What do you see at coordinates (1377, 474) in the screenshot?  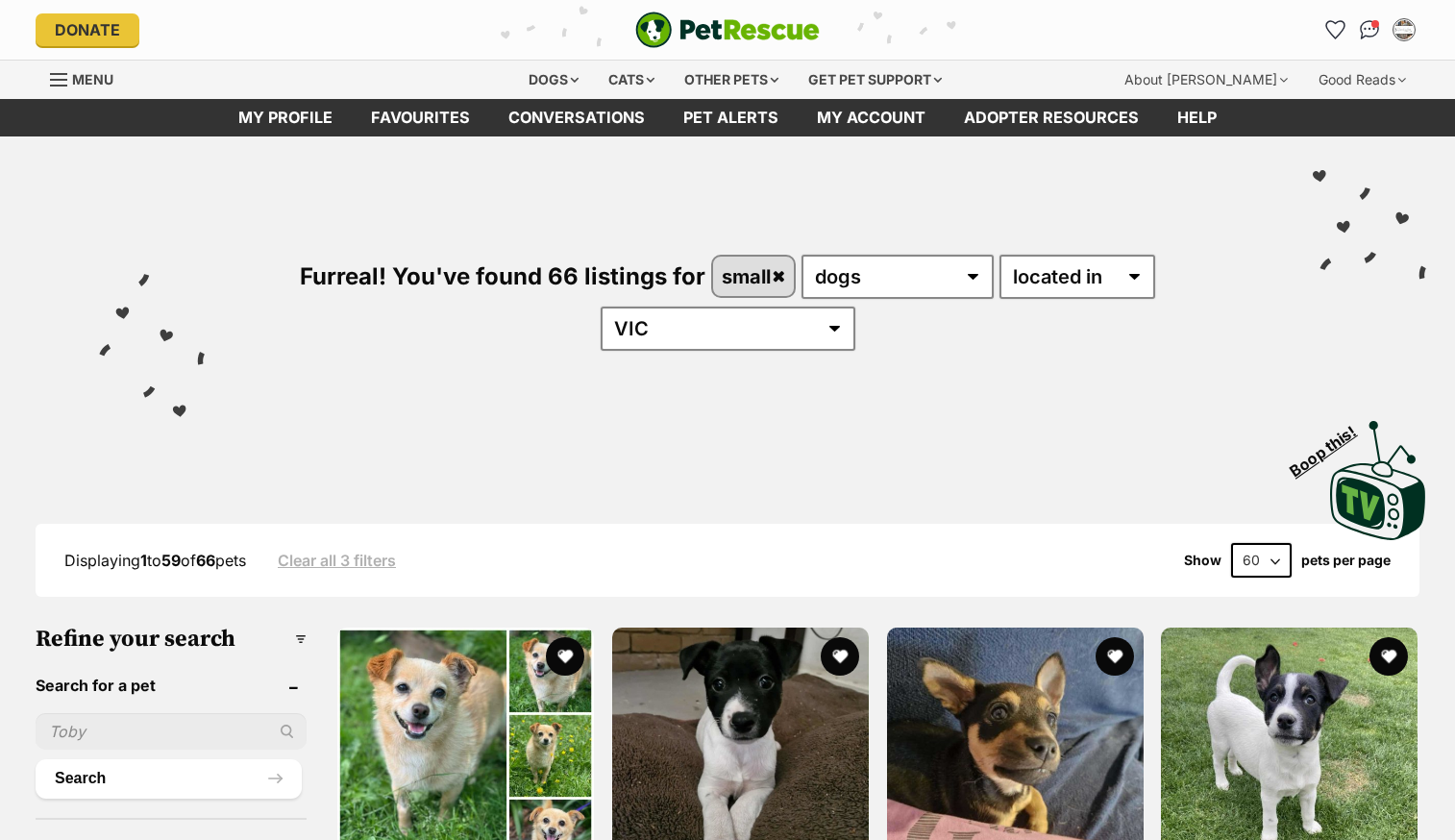 I see `a: Boop this!` at bounding box center [1377, 474].